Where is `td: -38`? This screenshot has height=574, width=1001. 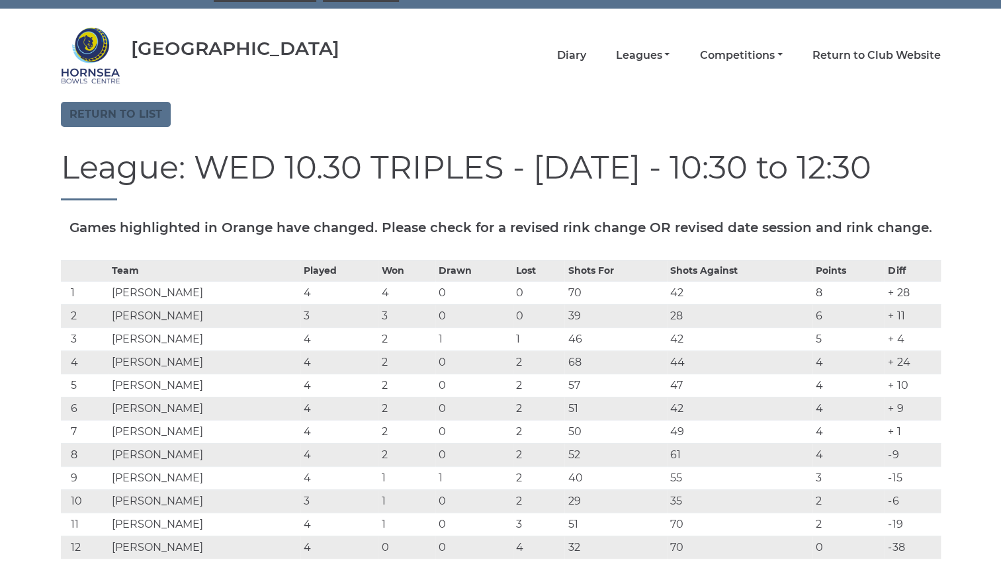 td: -38 is located at coordinates (913, 547).